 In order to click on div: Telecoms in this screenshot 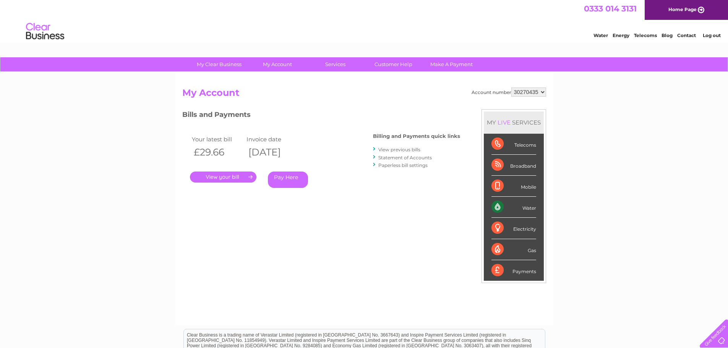, I will do `click(513, 144)`.